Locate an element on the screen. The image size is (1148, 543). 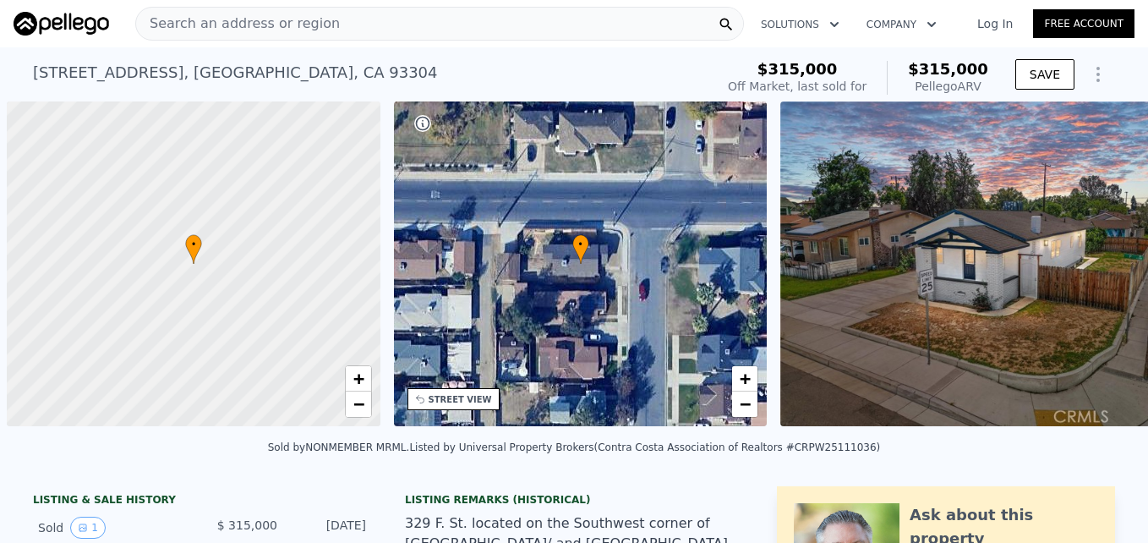
div: LISTING & SALE HISTORY is located at coordinates (202, 501).